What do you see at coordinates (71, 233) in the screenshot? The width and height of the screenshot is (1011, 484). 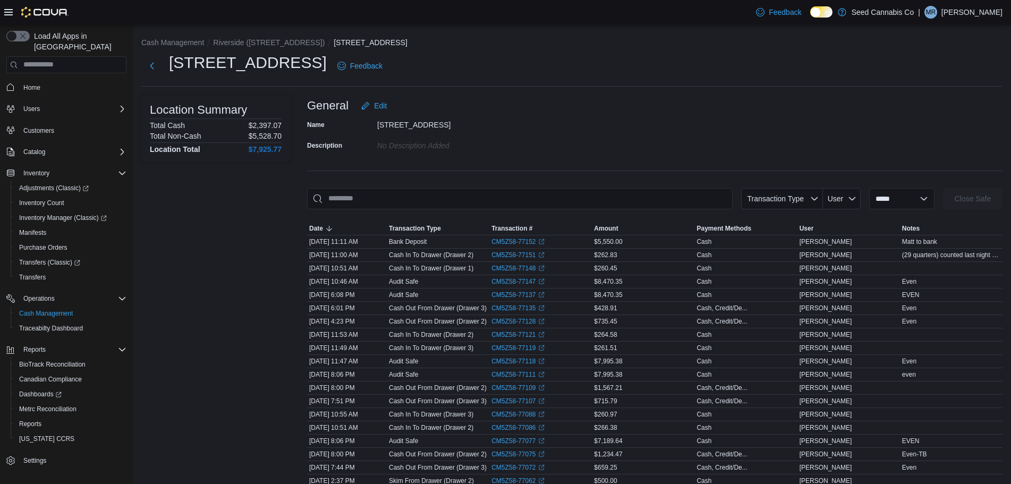 I see `span: Manifests` at bounding box center [71, 233].